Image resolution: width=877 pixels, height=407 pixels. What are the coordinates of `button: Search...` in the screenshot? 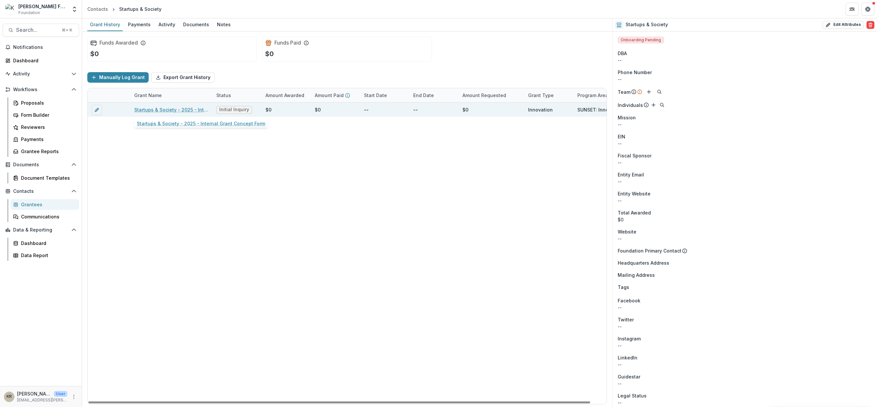 It's located at (41, 30).